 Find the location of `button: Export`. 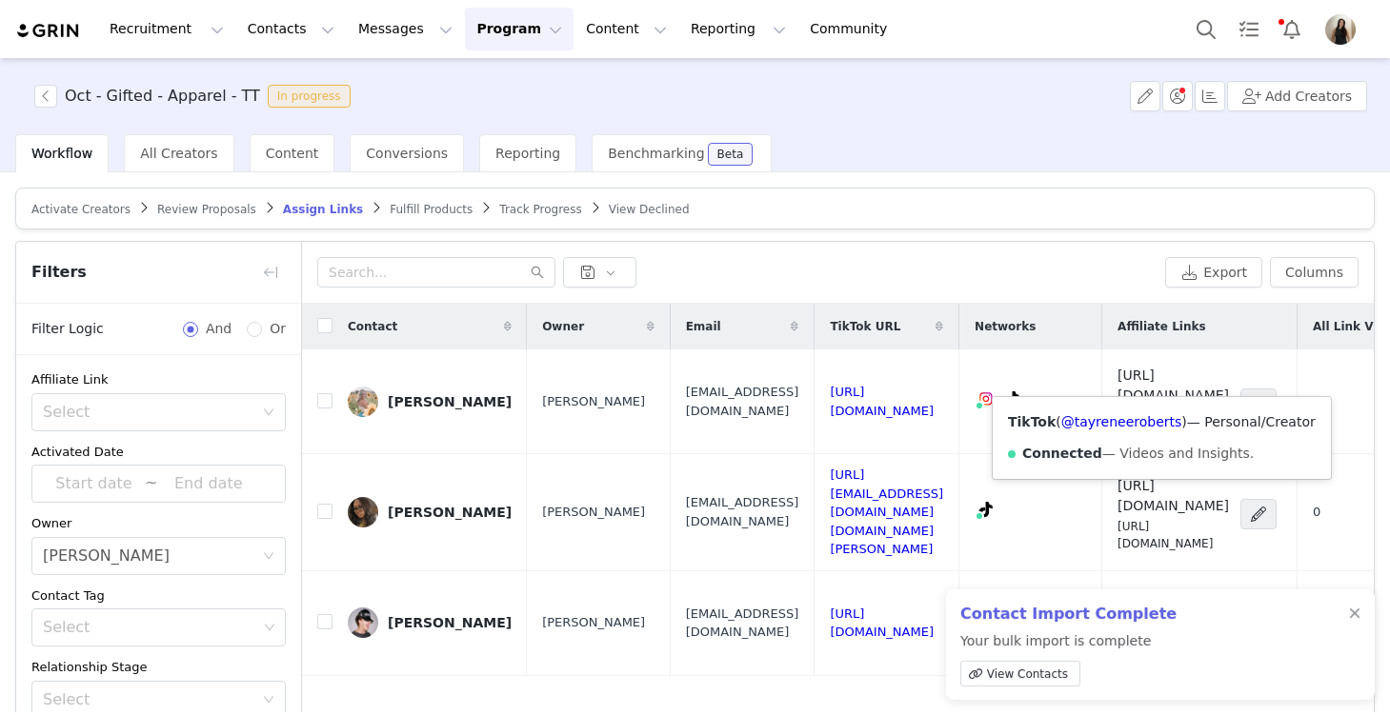

button: Export is located at coordinates (1213, 272).